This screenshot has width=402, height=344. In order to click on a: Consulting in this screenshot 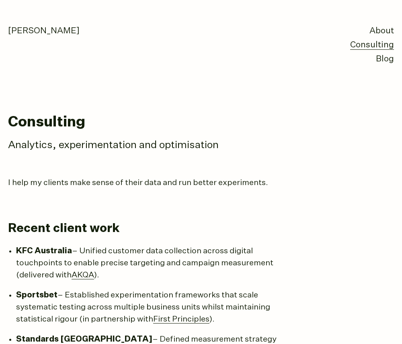, I will do `click(372, 45)`.